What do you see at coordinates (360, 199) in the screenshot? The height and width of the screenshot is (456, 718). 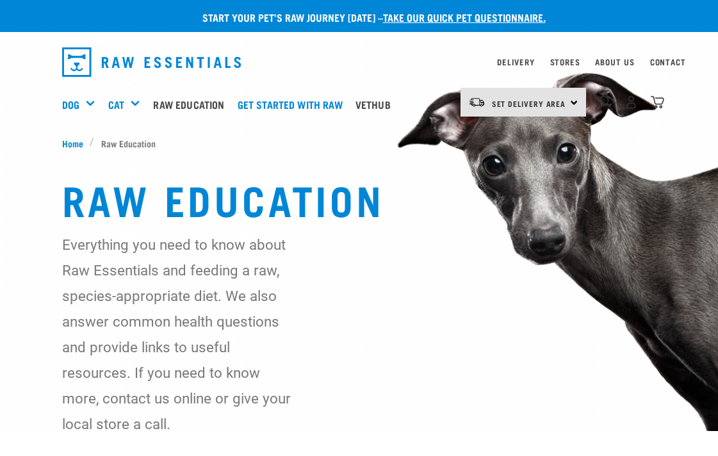 I see `h1: Raw Education` at bounding box center [360, 199].